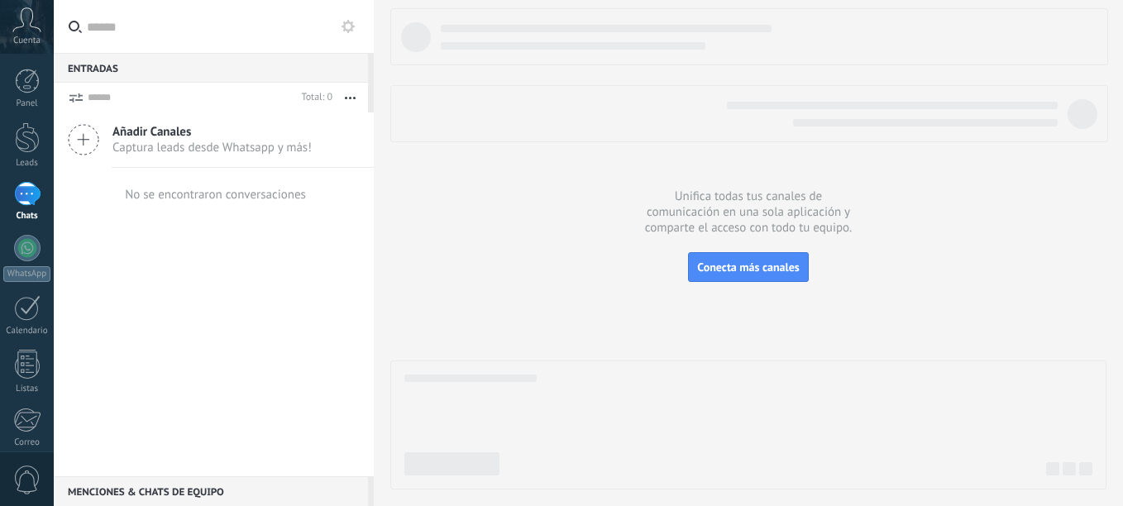 Image resolution: width=1123 pixels, height=506 pixels. What do you see at coordinates (27, 389) in the screenshot?
I see `div: Listas` at bounding box center [27, 389].